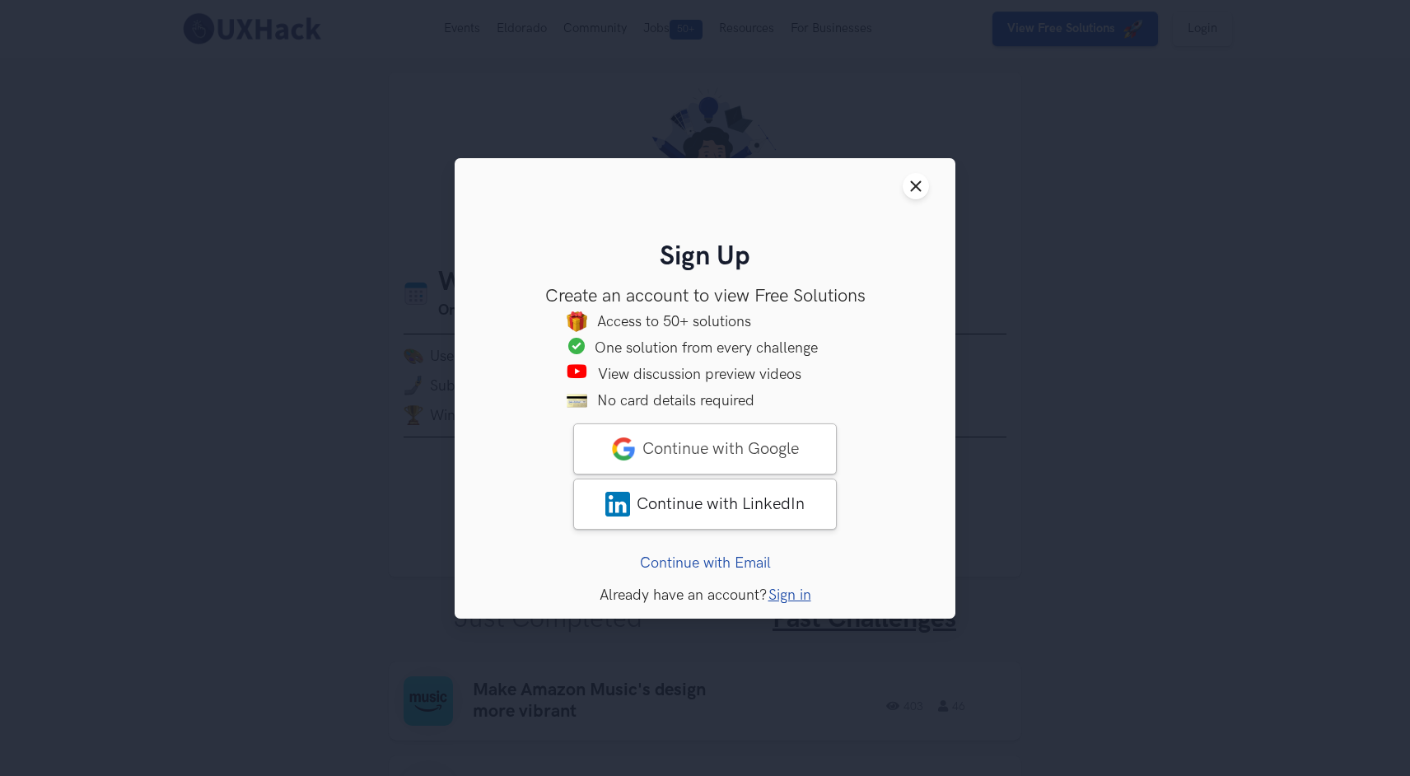 The image size is (1410, 776). What do you see at coordinates (722, 373) in the screenshot?
I see `div: View discussion preview videos` at bounding box center [722, 373].